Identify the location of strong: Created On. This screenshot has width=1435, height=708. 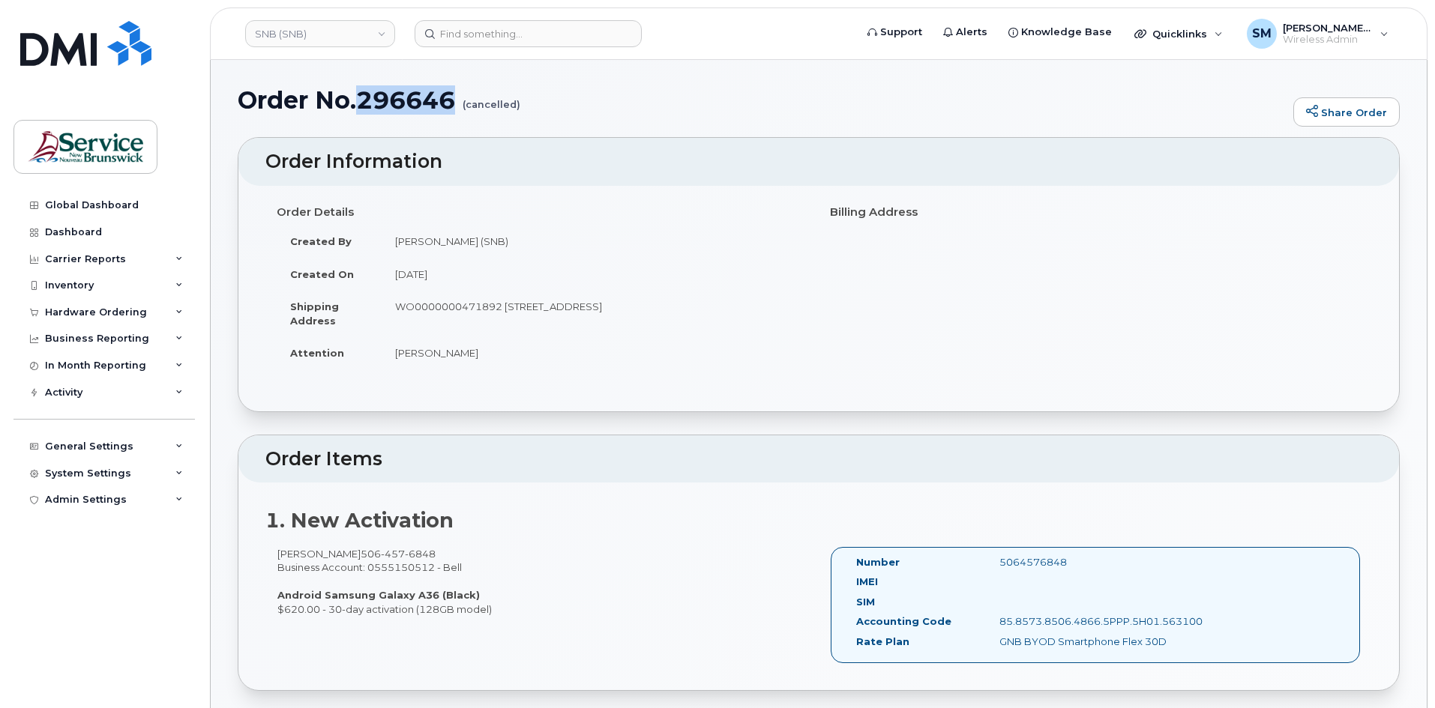
(322, 274).